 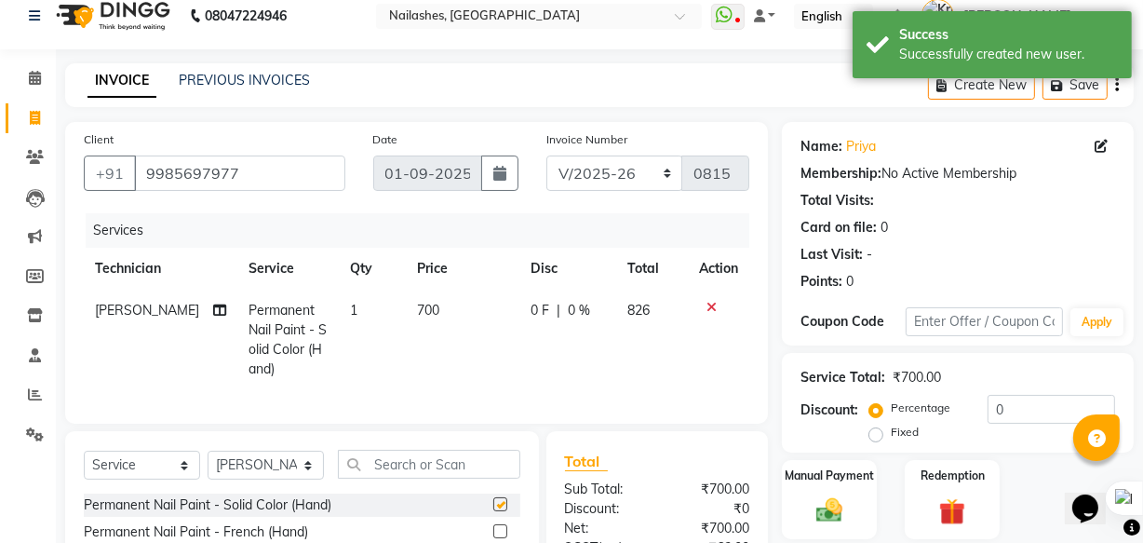 I want to click on div: Permanent Nail Paint - Solid Color (Hand), so click(x=208, y=504).